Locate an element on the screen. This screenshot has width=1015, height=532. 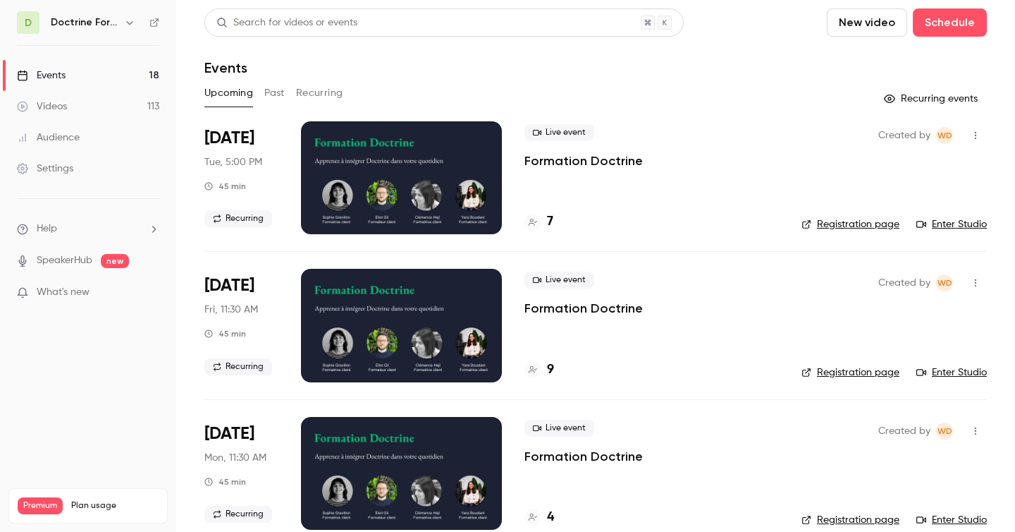
div: Settings is located at coordinates (45, 169).